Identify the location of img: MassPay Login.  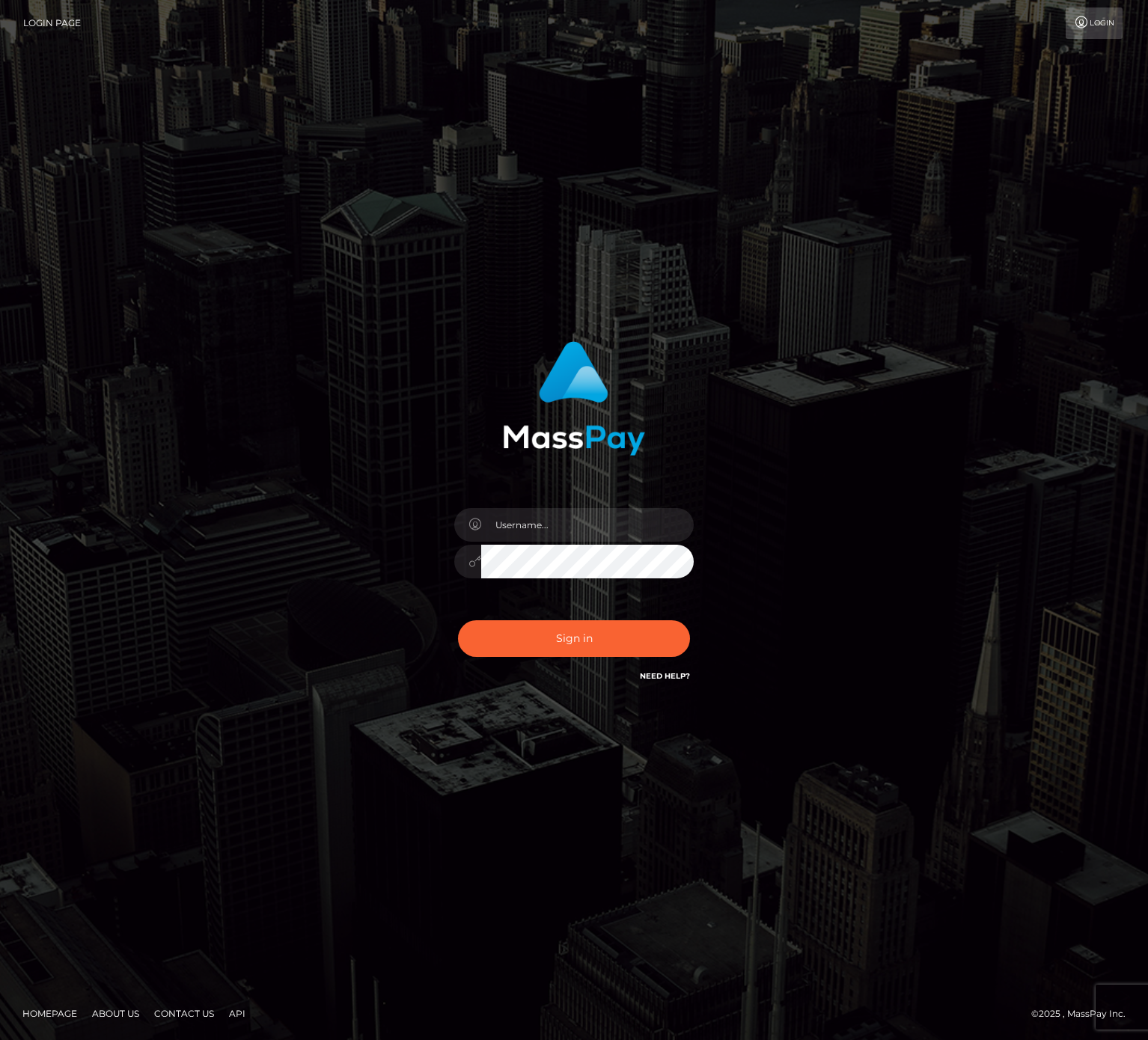
(574, 398).